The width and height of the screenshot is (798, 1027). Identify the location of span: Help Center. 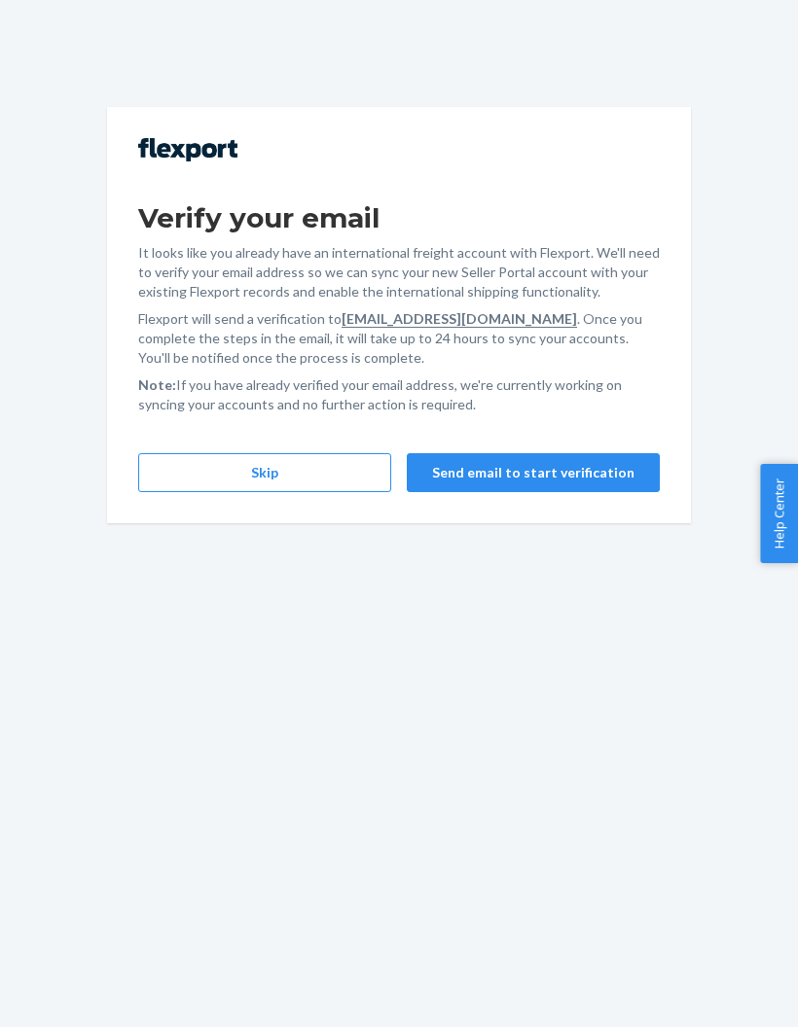
(778, 514).